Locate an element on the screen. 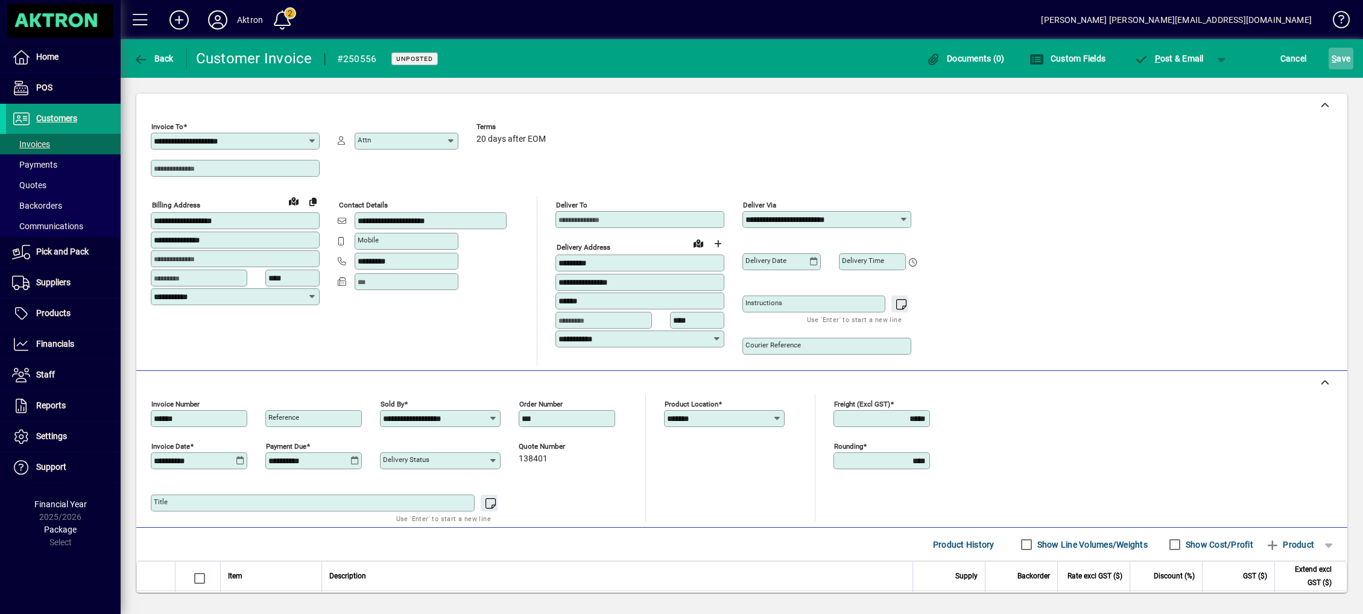 The image size is (1363, 614). span: Suppliers is located at coordinates (53, 282).